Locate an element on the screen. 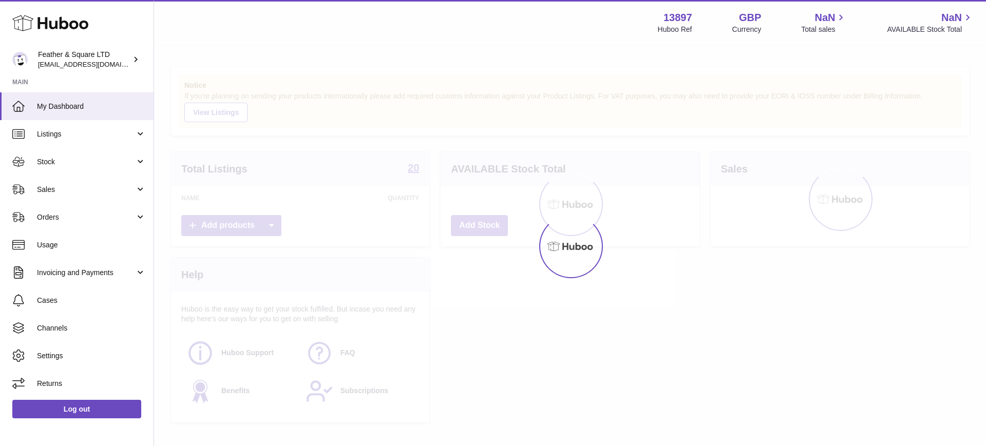 The image size is (986, 446). span: Channels is located at coordinates (91, 328).